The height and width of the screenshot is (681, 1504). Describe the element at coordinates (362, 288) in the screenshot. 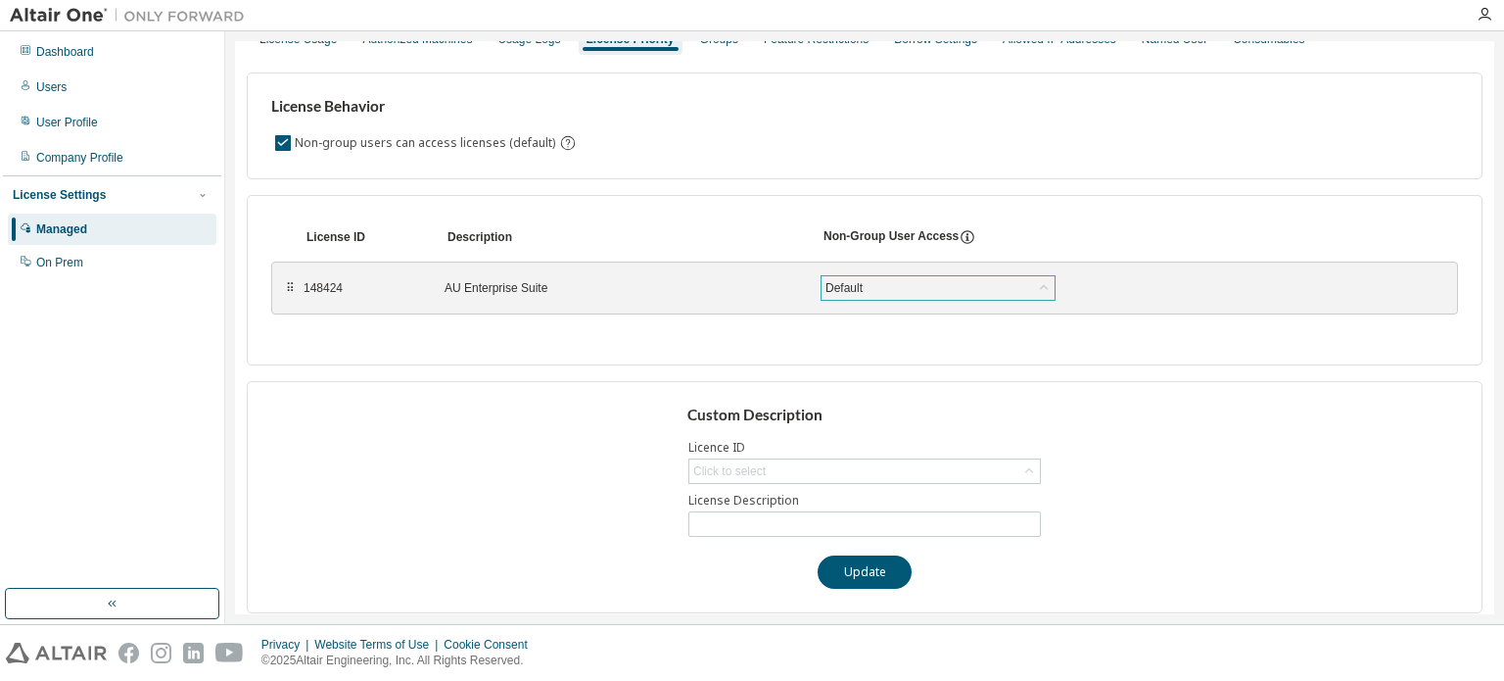

I see `div: 148424` at that location.